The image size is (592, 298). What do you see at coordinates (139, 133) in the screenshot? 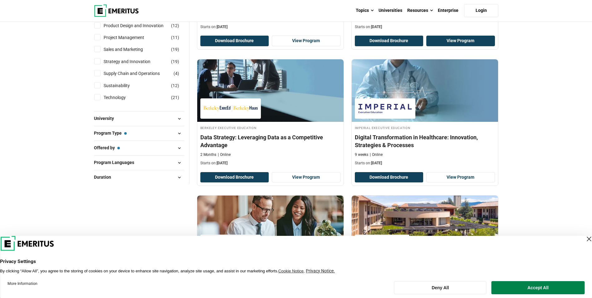
I see `button: Program Type` at bounding box center [139, 133].